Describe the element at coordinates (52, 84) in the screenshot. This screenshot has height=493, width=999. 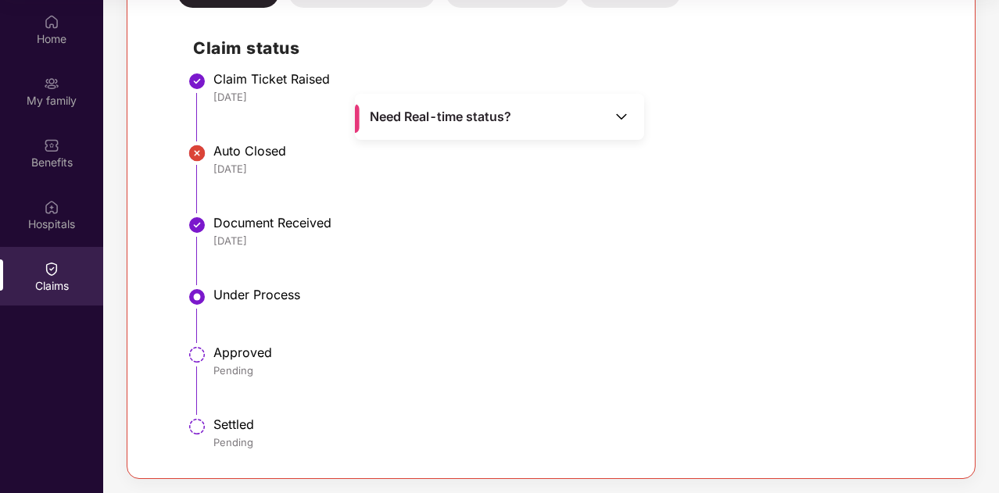
I see `img: svg+xml;base64,PHN2ZyB3aWR0aD0iMjAiIGhlaWdodD0iMjAiIHZpZXdCb3g9IjAgMCAyMCAyMCIgZmlsbD0ibm9uZSIgeG...` at that location.